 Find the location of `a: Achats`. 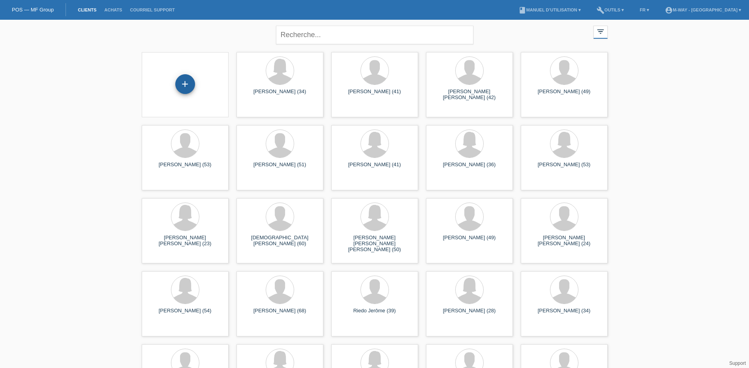

a: Achats is located at coordinates (113, 10).